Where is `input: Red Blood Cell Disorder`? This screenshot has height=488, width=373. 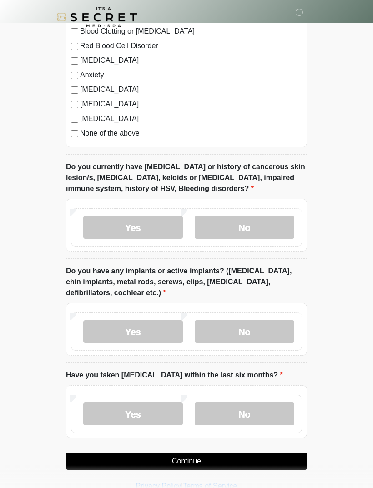 input: Red Blood Cell Disorder is located at coordinates (75, 46).